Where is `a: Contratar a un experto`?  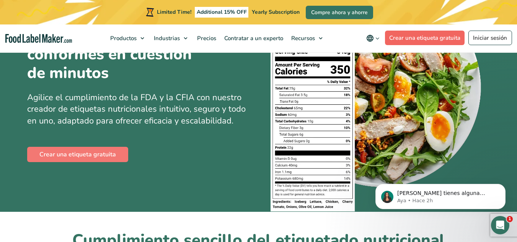
a: Contratar a un experto is located at coordinates (253, 38).